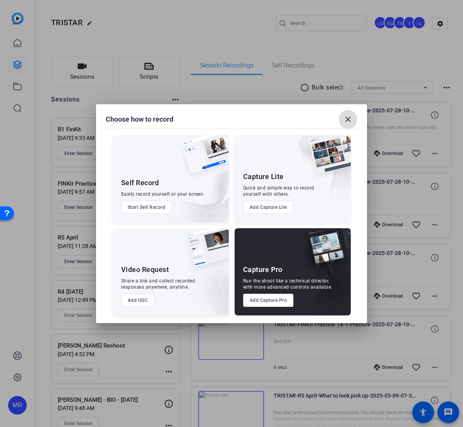 Image resolution: width=463 pixels, height=427 pixels. What do you see at coordinates (163, 194) in the screenshot?
I see `div: Easily record yourself or your screen.` at bounding box center [163, 194].